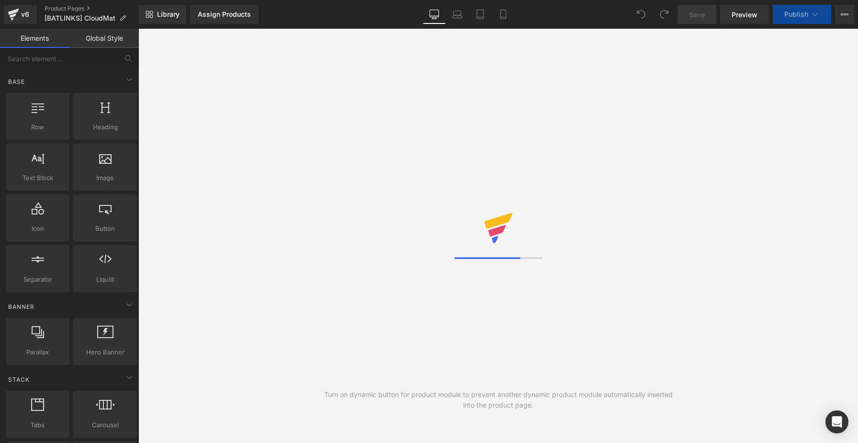  Describe the element at coordinates (104, 38) in the screenshot. I see `a: Global Style` at that location.